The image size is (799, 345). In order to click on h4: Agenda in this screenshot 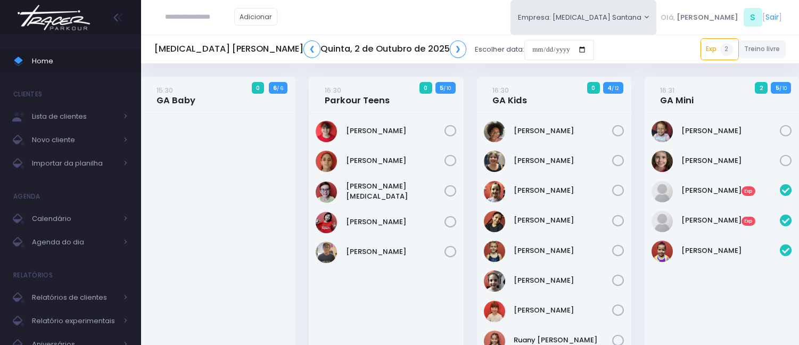, I will do `click(27, 196)`.